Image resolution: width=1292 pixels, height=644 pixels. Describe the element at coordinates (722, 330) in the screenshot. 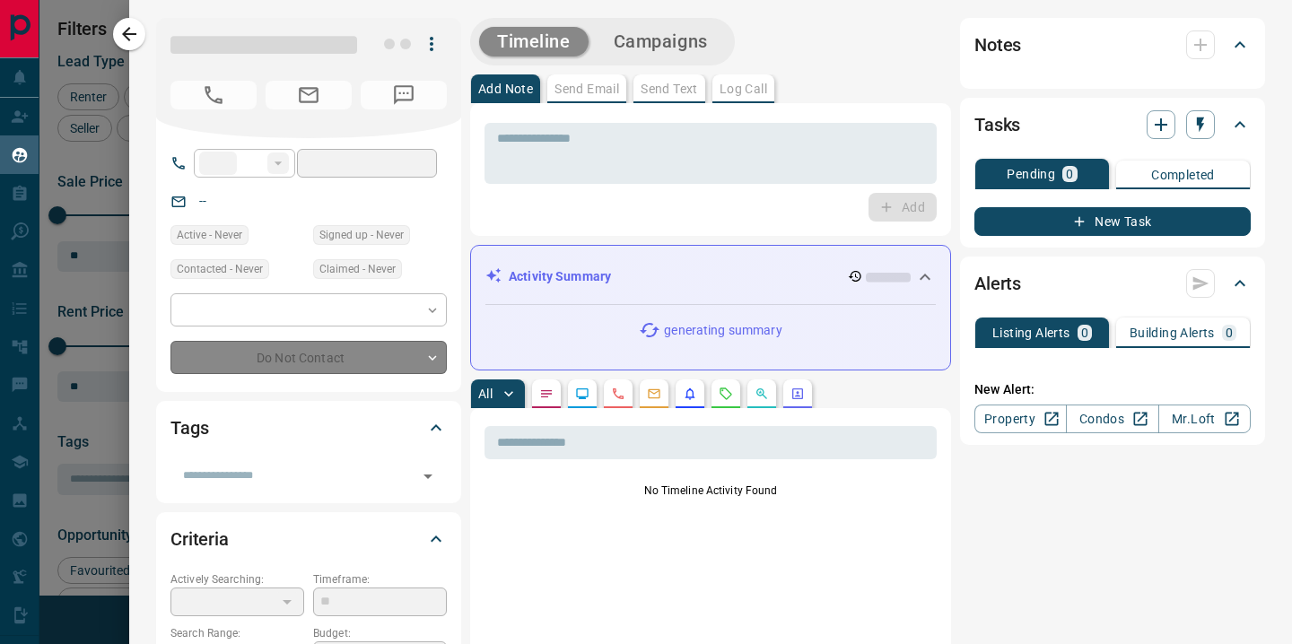

I see `p: generating summary` at that location.